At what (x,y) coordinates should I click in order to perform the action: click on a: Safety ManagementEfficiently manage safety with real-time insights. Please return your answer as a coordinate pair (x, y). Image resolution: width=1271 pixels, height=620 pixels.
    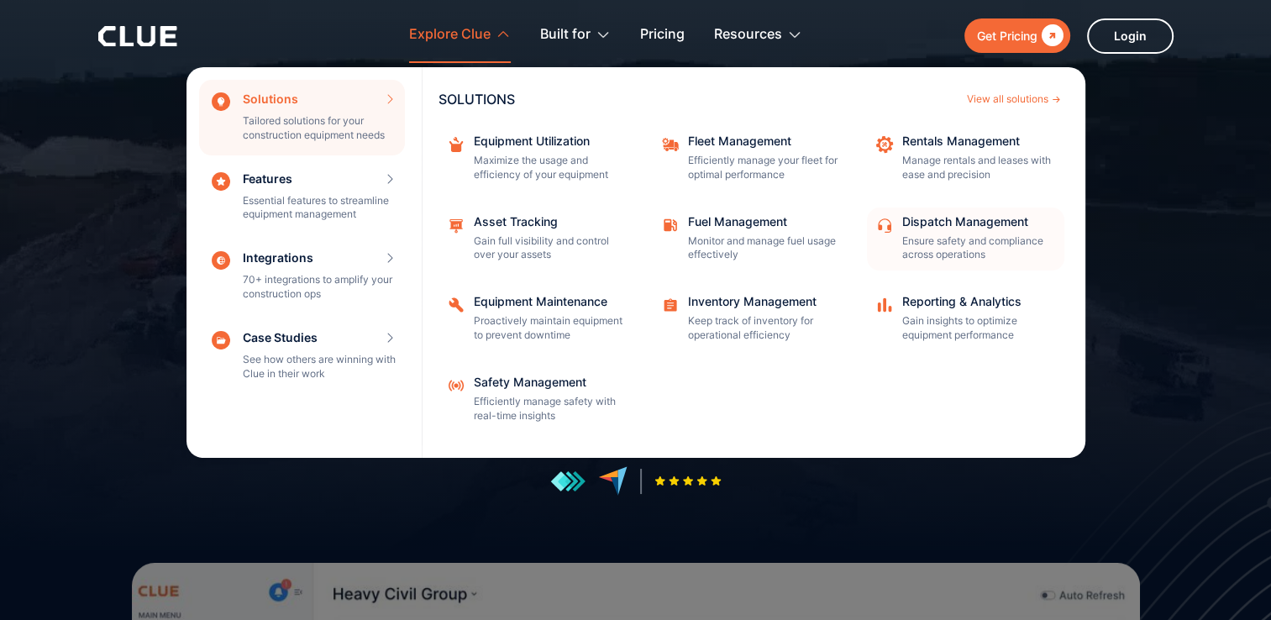
    Looking at the image, I should click on (537, 400).